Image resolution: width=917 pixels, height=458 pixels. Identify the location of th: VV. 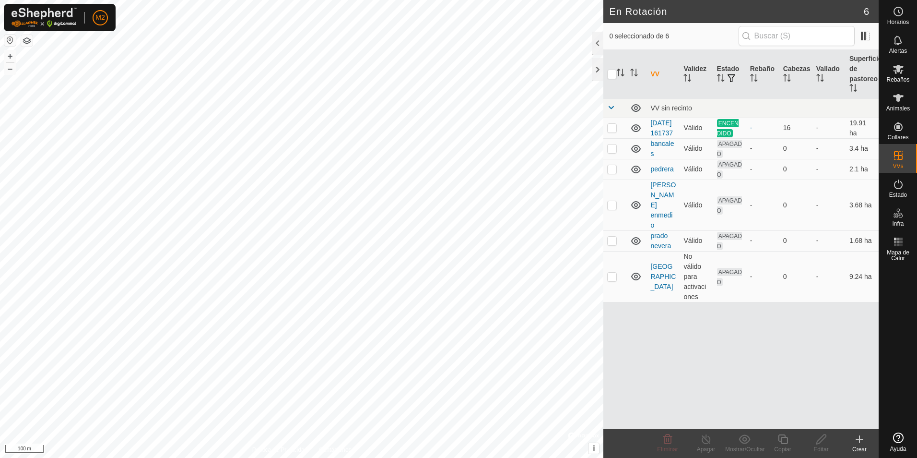
(663, 74).